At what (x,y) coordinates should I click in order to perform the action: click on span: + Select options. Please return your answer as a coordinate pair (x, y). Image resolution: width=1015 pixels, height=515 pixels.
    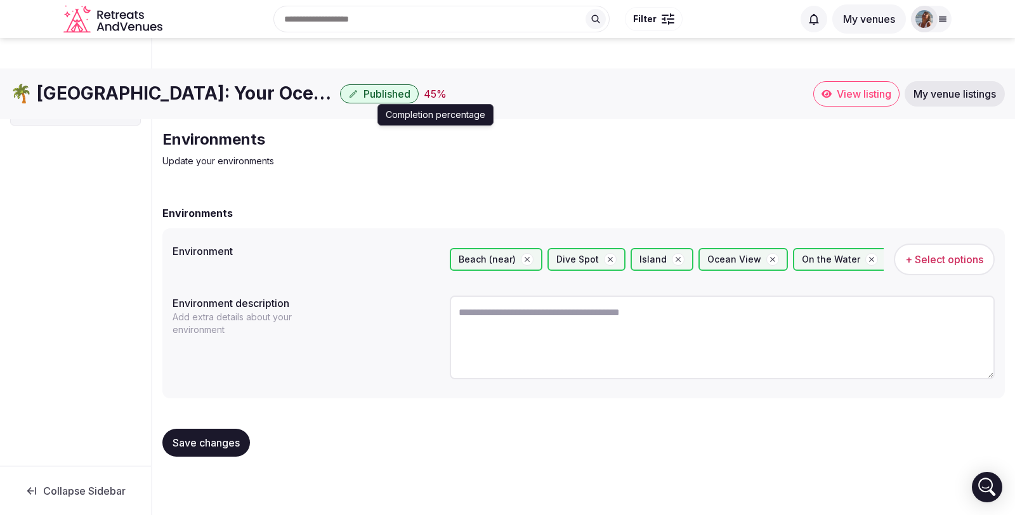
    Looking at the image, I should click on (944, 260).